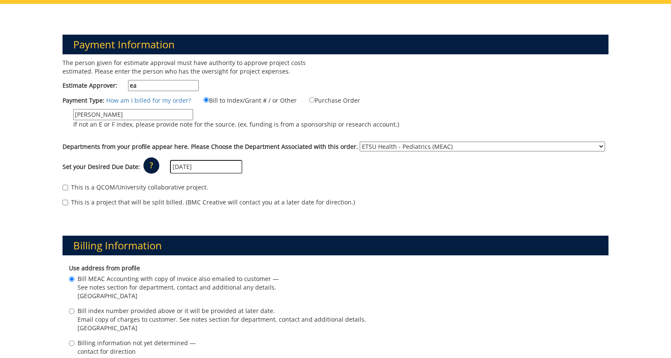  Describe the element at coordinates (83, 101) in the screenshot. I see `label: Payment Type:` at that location.